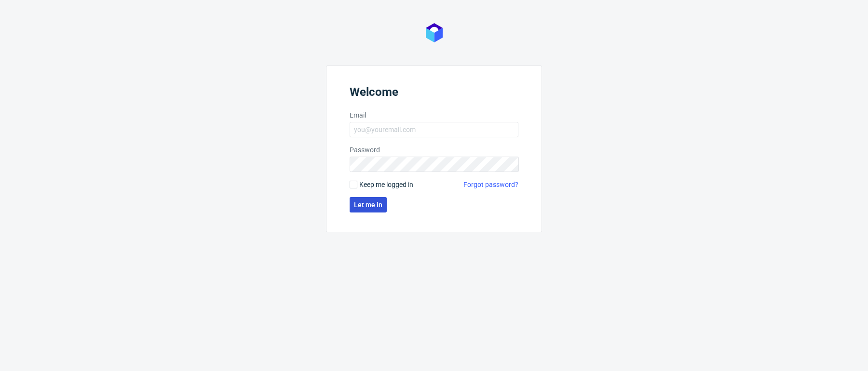  I want to click on button: Let me in, so click(368, 205).